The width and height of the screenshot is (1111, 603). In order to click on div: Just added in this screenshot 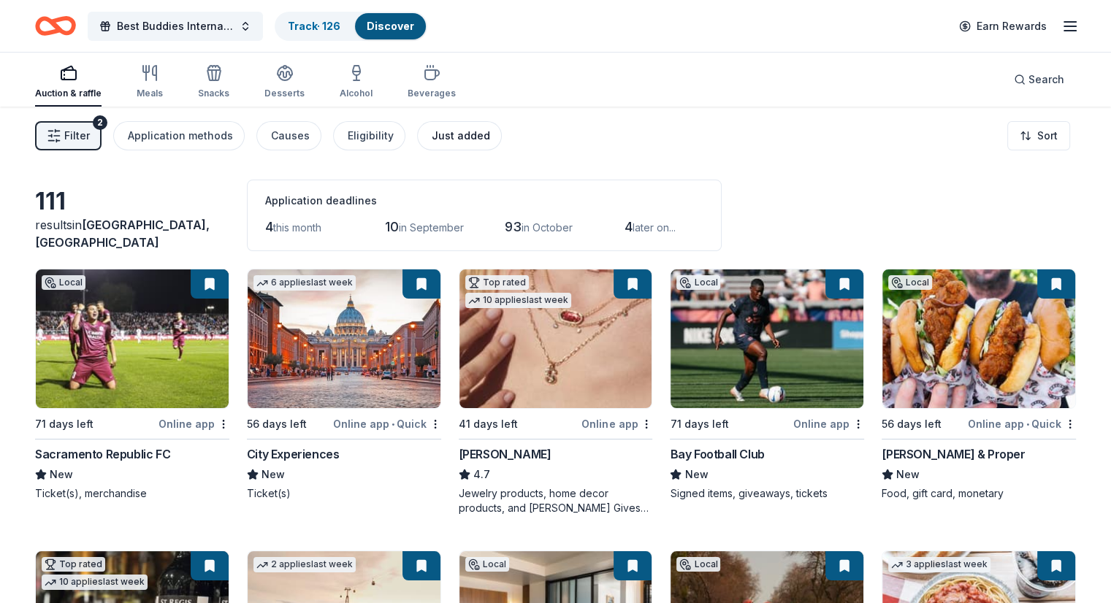, I will do `click(461, 136)`.